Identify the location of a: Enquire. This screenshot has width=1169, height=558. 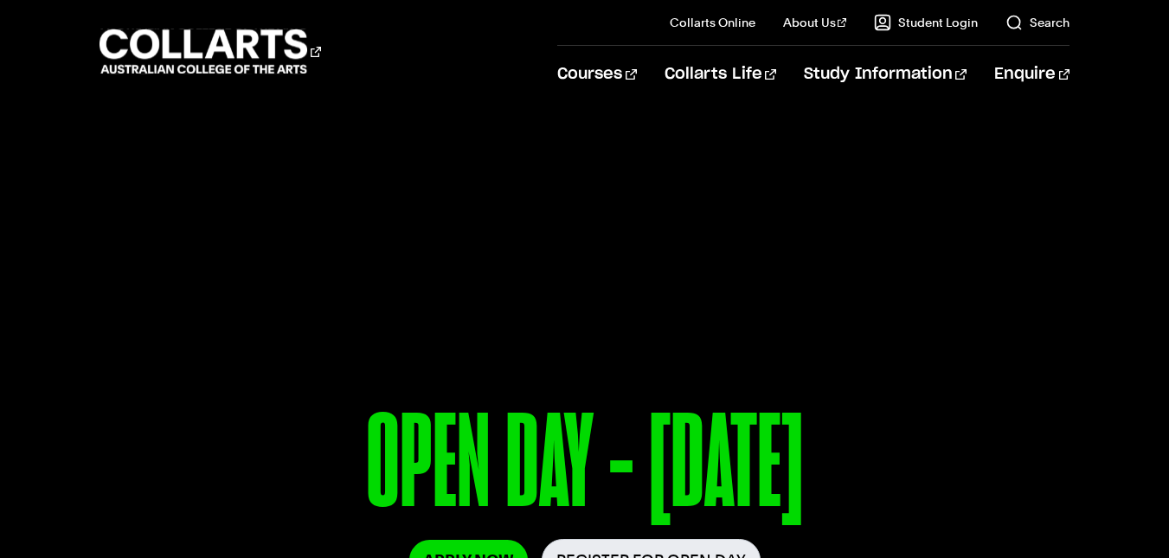
(1031, 74).